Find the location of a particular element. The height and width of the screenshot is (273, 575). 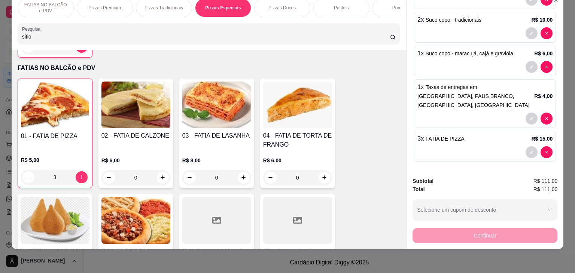

h4: 04 - FATIA DE TORTA DE FRANGO is located at coordinates (298, 140).